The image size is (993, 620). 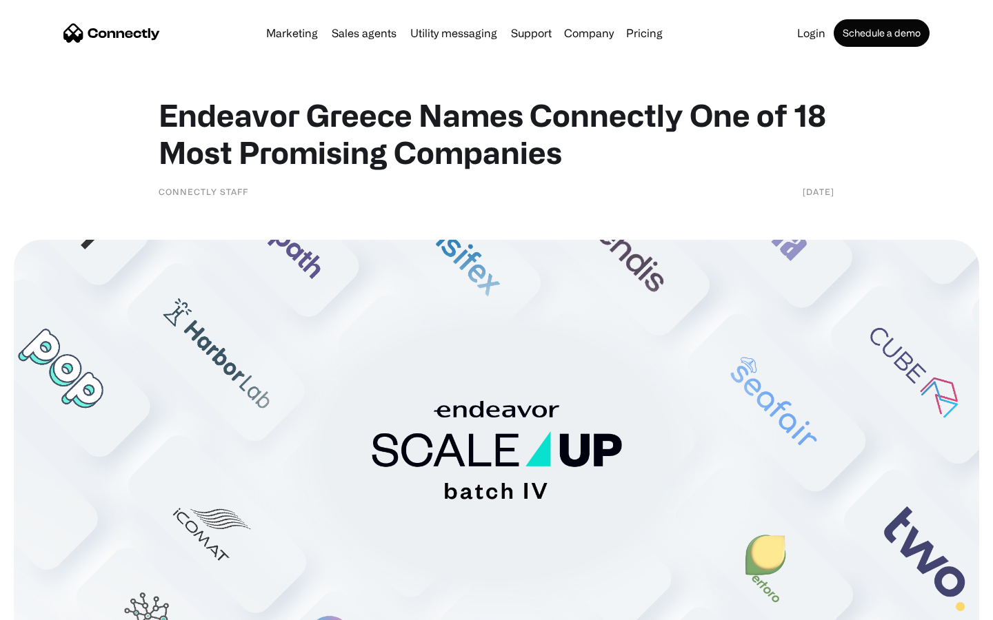 I want to click on ul: Language list, so click(x=55, y=606).